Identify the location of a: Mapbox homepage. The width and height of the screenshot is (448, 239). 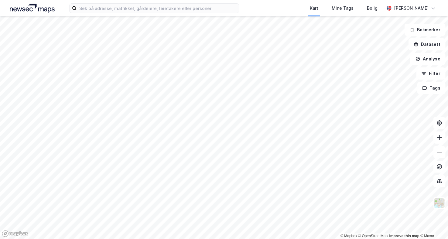
(15, 234).